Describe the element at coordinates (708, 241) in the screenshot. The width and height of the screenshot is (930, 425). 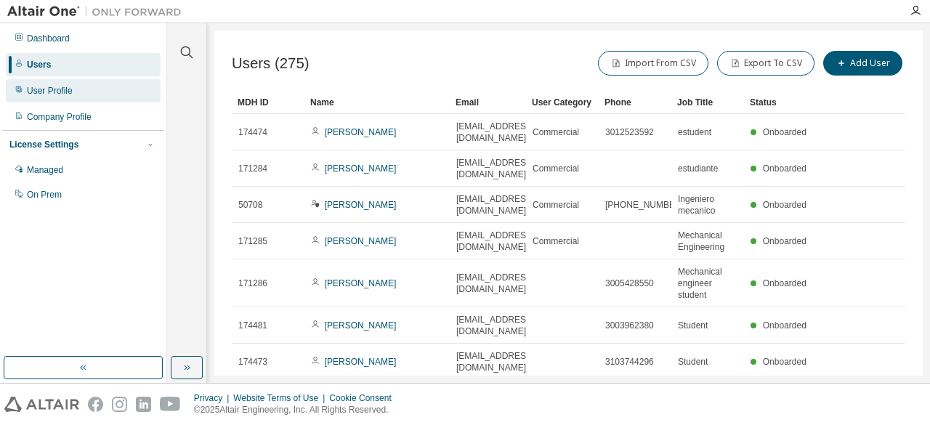
I see `span: Mechanical Engineering` at that location.